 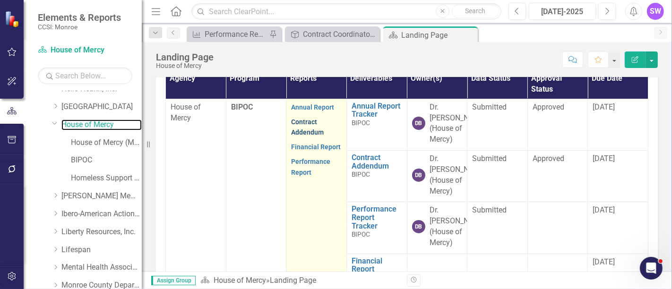 What do you see at coordinates (173, 281) in the screenshot?
I see `span: Assign Group` at bounding box center [173, 281].